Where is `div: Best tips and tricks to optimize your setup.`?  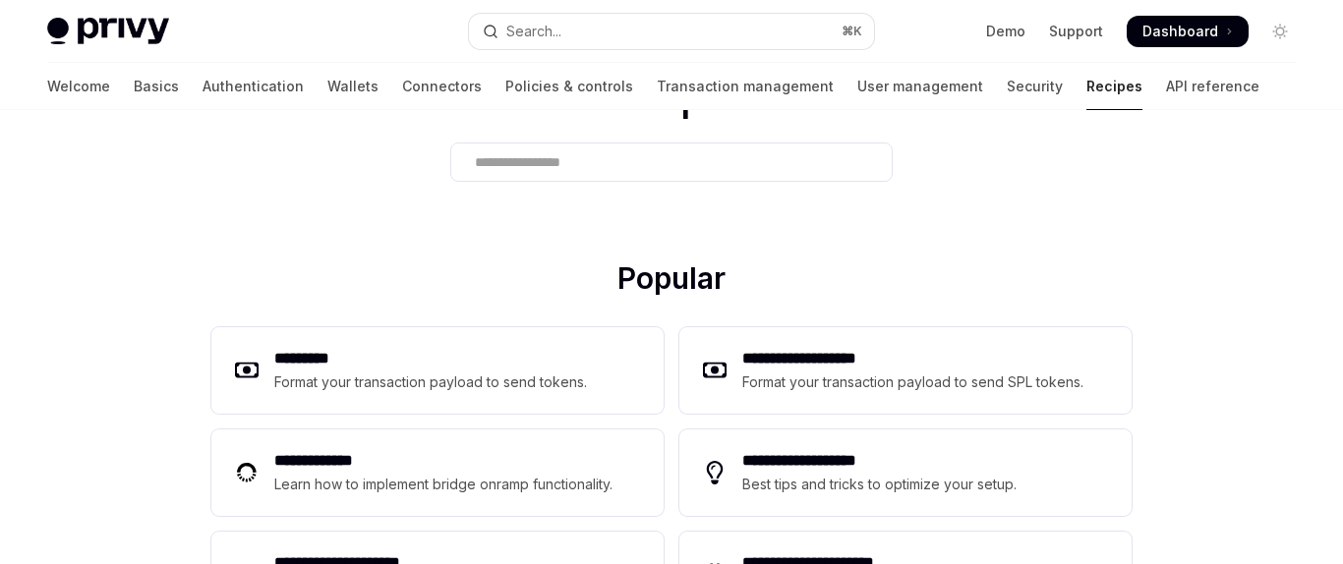
div: Best tips and tricks to optimize your setup. is located at coordinates (881, 485).